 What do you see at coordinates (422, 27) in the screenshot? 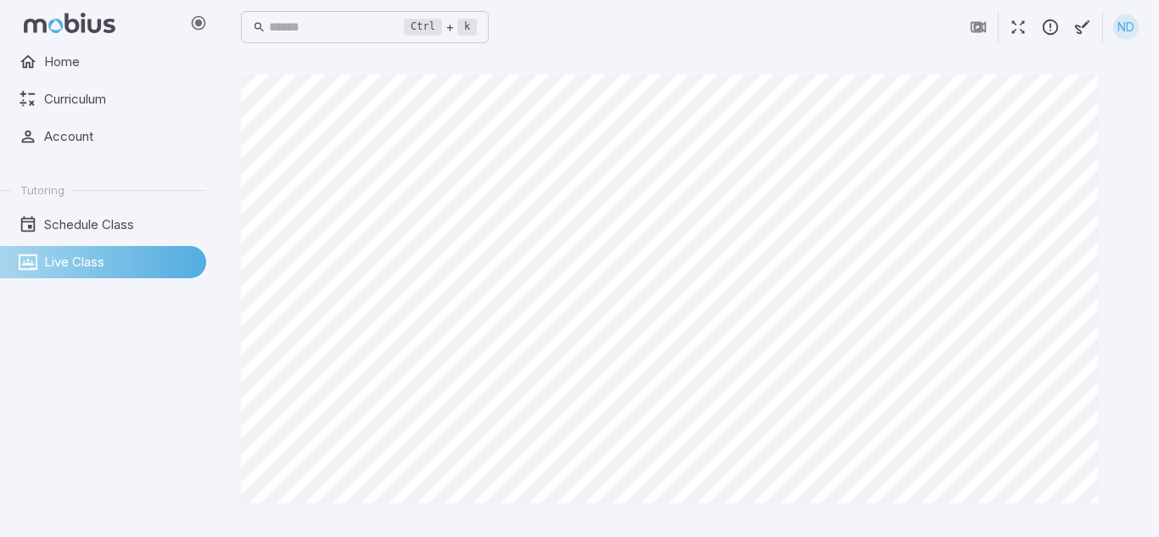
I see `kbd: Ctrl` at bounding box center [422, 27].